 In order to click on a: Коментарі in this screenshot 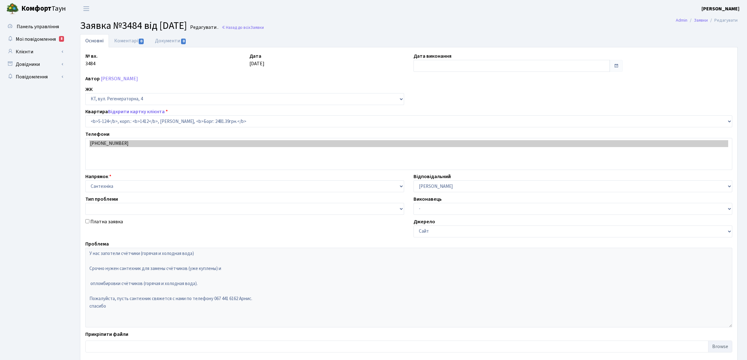, I will do `click(129, 41)`.